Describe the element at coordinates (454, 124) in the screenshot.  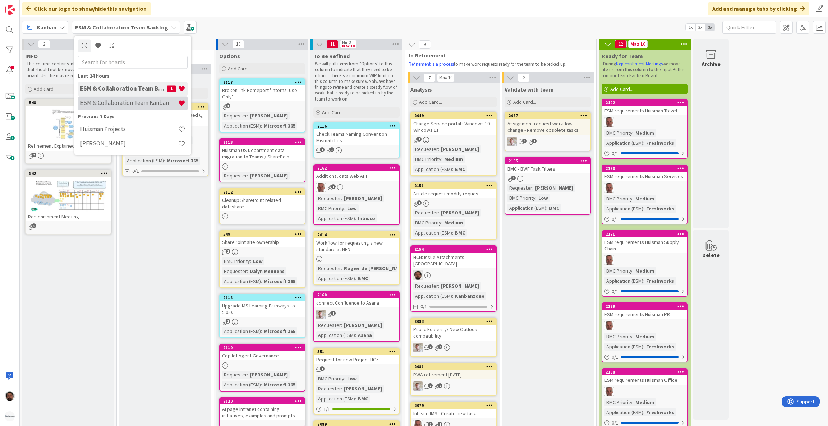
I see `div: 2049Change Service portal : Windows 10 - Windows 11` at that location.